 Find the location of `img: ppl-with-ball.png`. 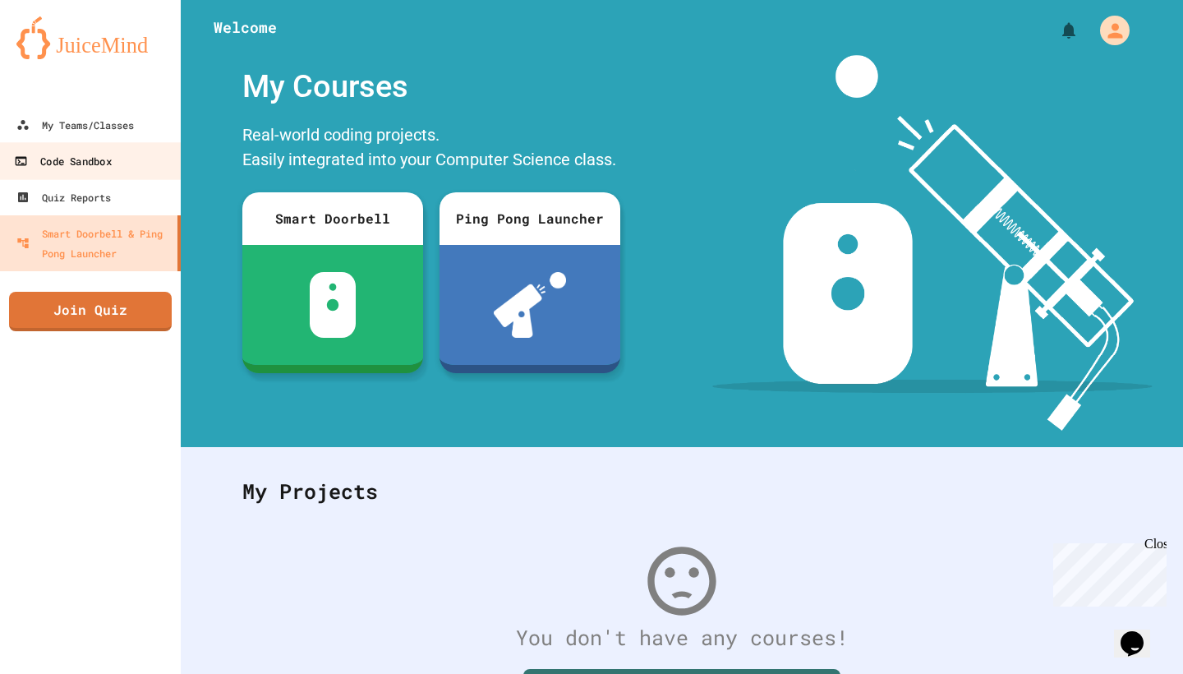

img: ppl-with-ball.png is located at coordinates (530, 305).